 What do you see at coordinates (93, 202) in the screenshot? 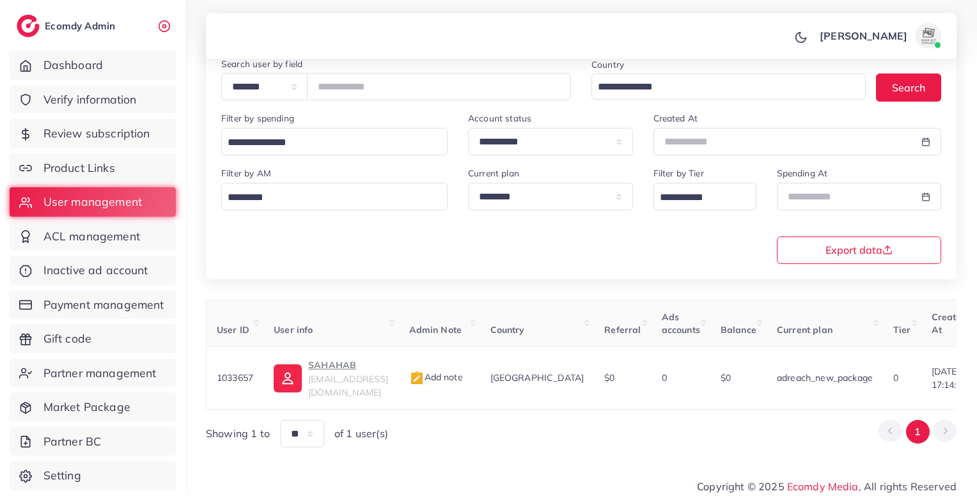
I see `span: User management` at bounding box center [93, 202].